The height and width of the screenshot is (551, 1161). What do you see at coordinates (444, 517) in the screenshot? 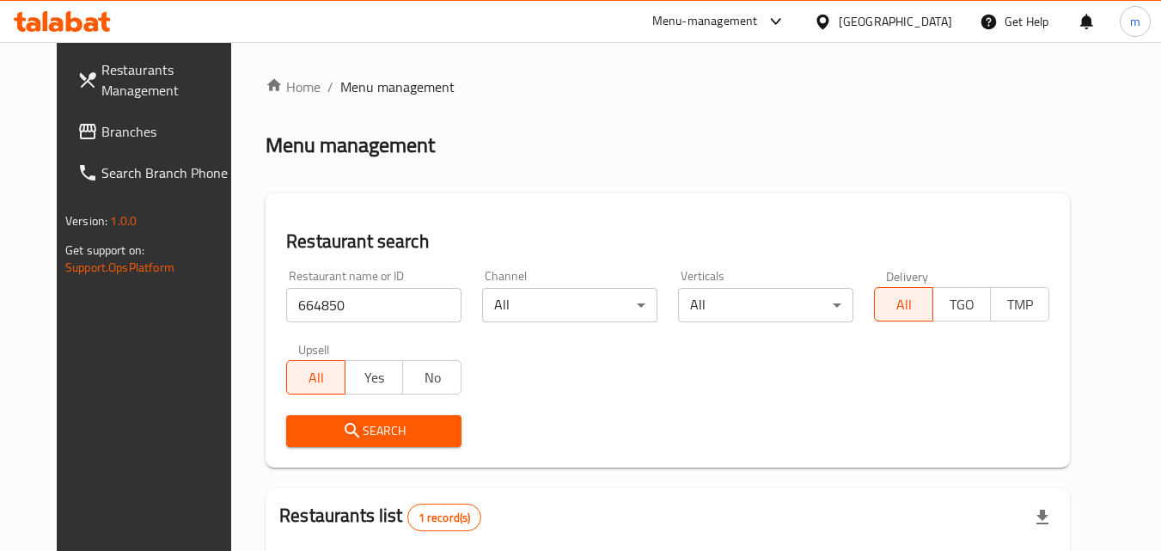
I see `span: 1 record(s)` at bounding box center [444, 517].